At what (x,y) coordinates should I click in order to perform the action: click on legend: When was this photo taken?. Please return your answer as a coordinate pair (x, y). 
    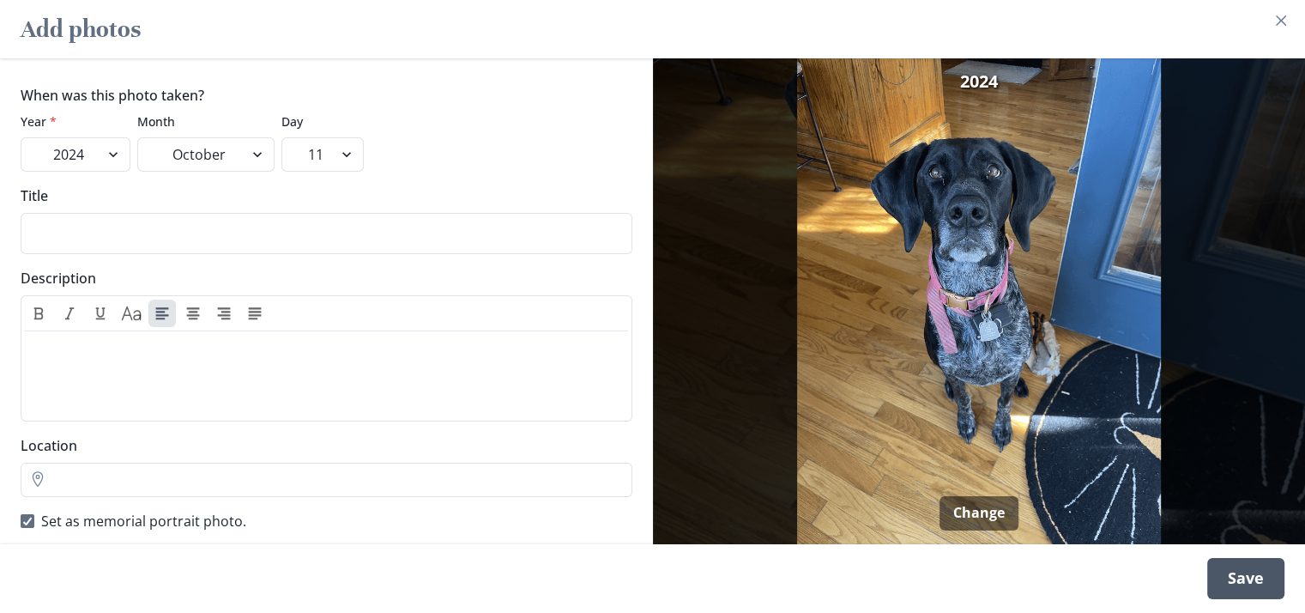
    Looking at the image, I should click on (112, 95).